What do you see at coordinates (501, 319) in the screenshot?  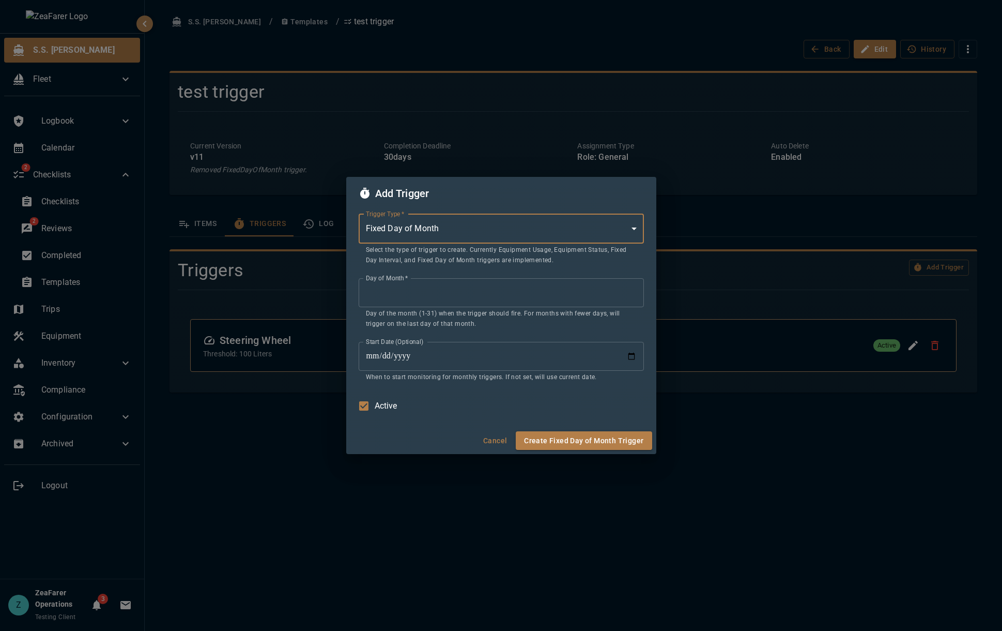 I see `p: Day of the month (1-31) when the trigger should fire. For months with fewer days, will trigger on...` at bounding box center [501, 319].